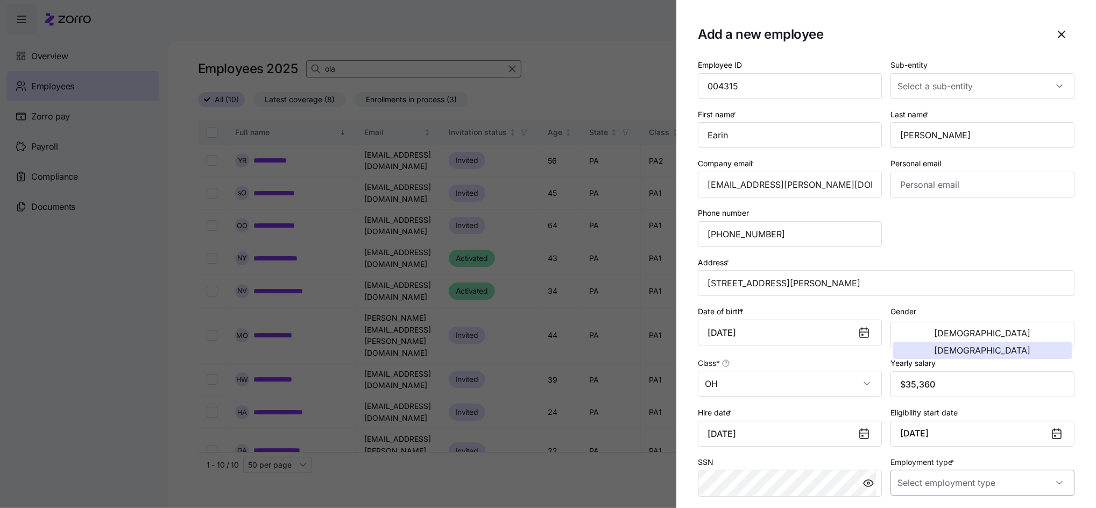 The height and width of the screenshot is (508, 1096). What do you see at coordinates (903, 311) in the screenshot?
I see `label: Gender` at bounding box center [903, 311].